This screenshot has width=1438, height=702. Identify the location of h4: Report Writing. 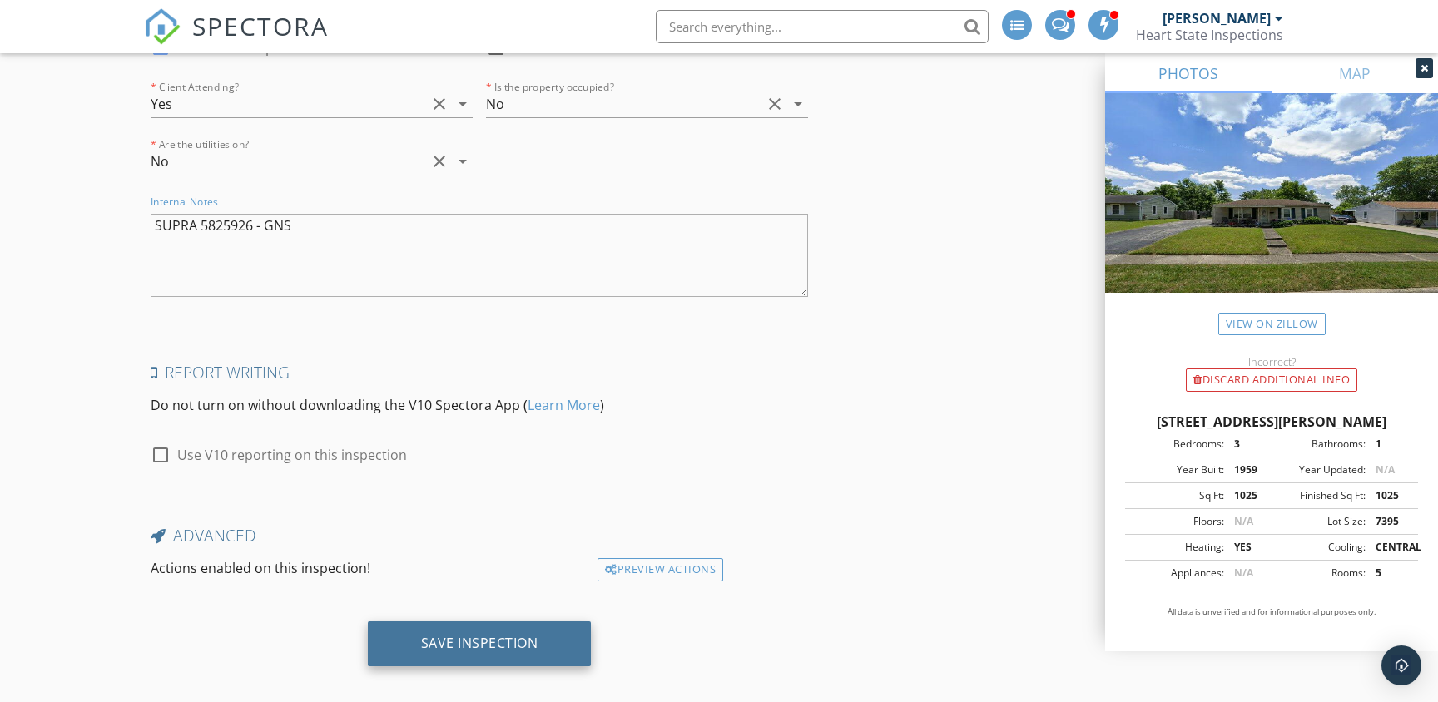
(479, 373).